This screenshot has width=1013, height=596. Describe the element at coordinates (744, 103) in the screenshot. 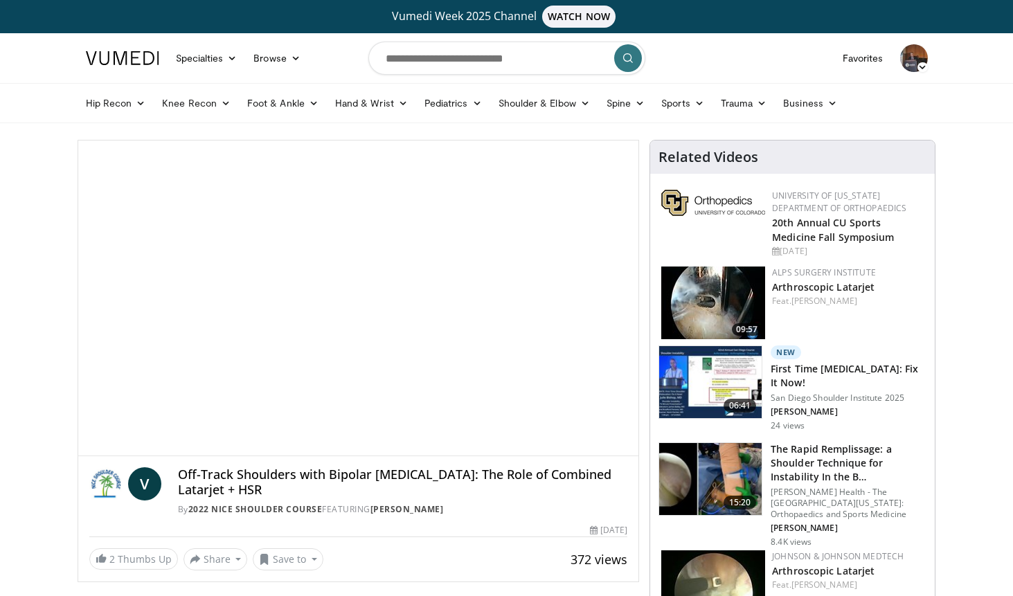

I see `a: Trauma` at that location.